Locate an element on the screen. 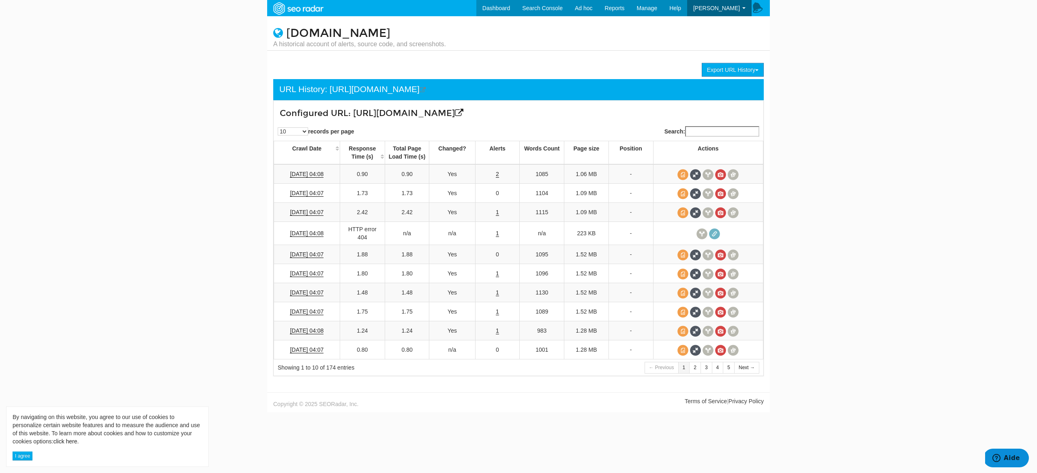  small: A historical account of alerts, source code, and screenshots. is located at coordinates (360, 44).